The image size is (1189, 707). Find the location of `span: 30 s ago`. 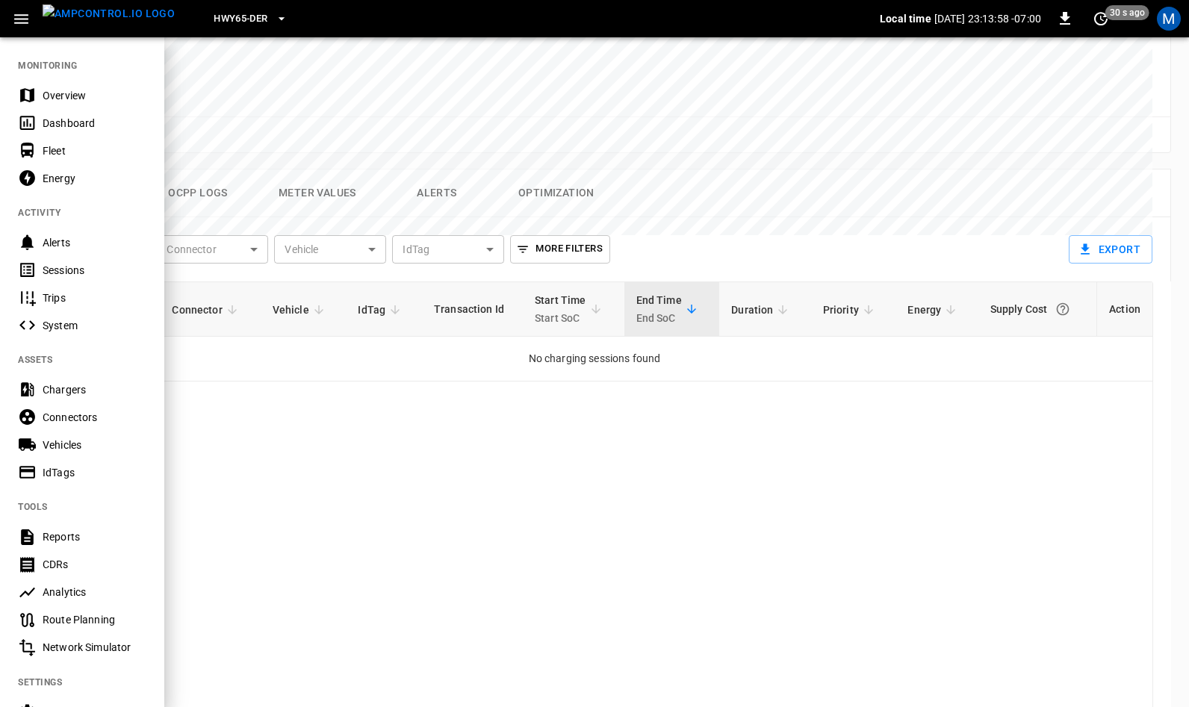

span: 30 s ago is located at coordinates (1127, 13).